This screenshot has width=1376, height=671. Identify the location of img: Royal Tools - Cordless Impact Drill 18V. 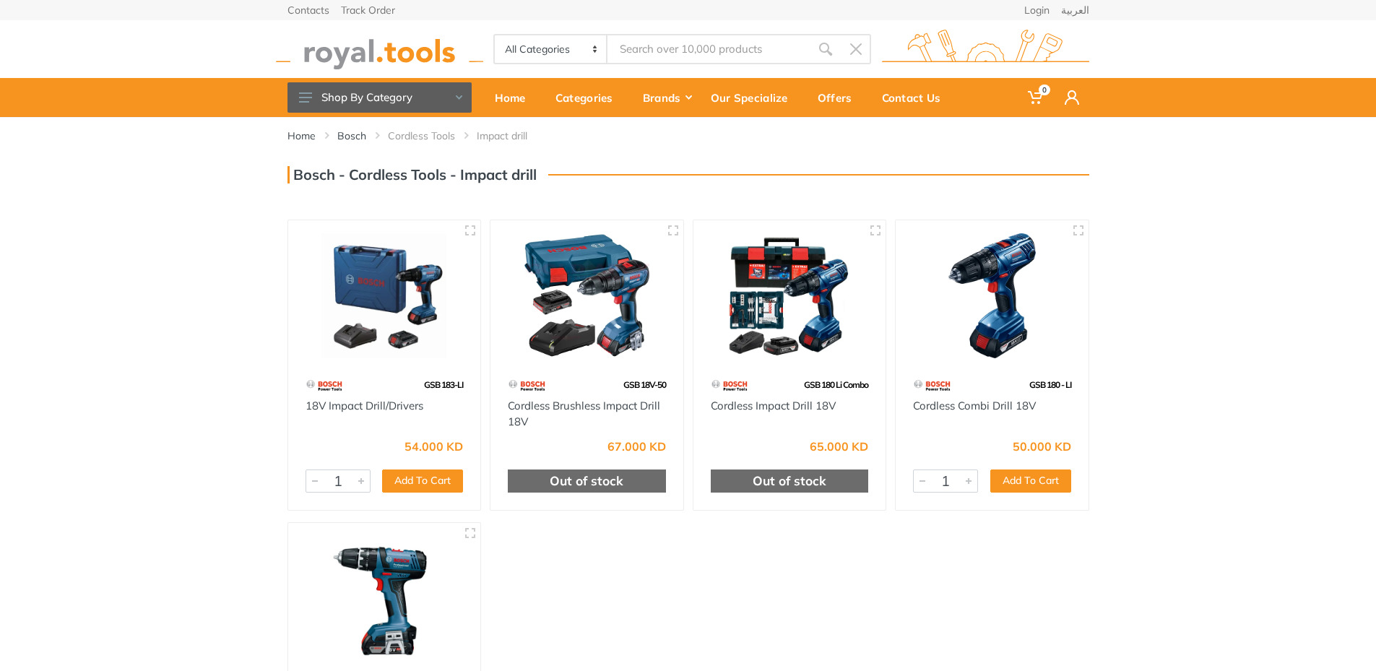
(789, 295).